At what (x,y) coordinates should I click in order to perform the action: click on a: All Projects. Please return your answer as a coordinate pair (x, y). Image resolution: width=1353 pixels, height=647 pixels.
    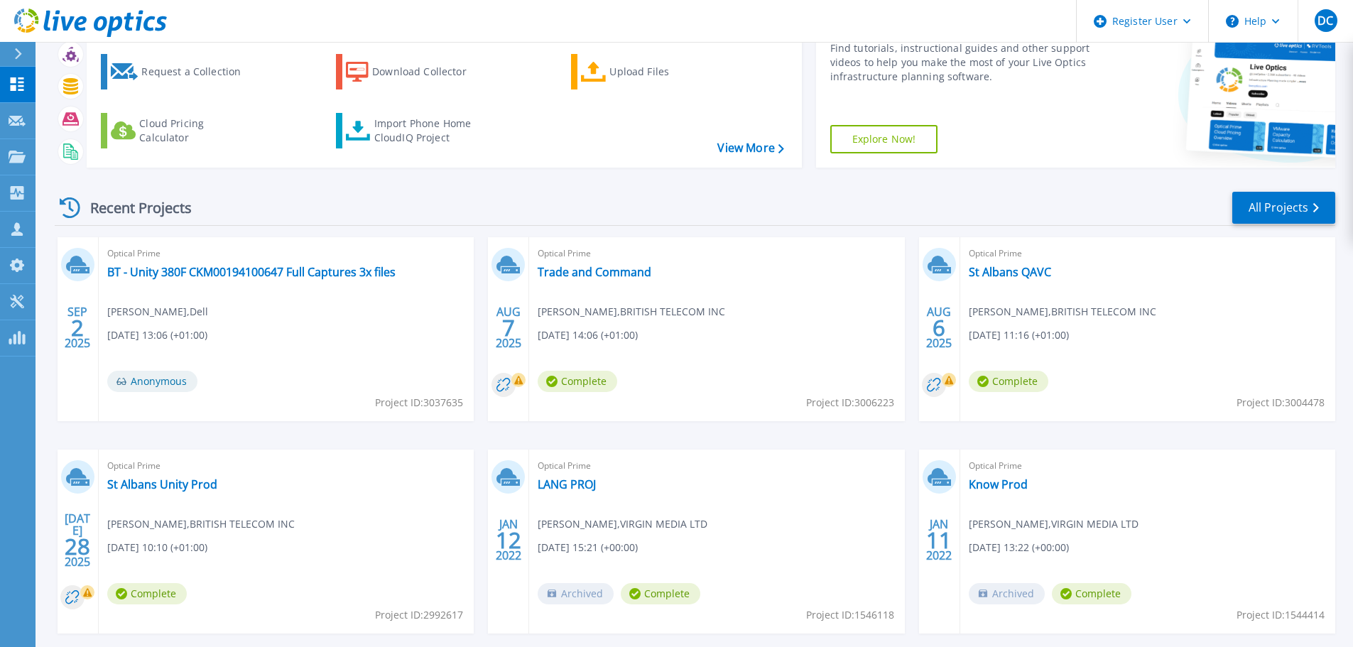
    Looking at the image, I should click on (1283, 207).